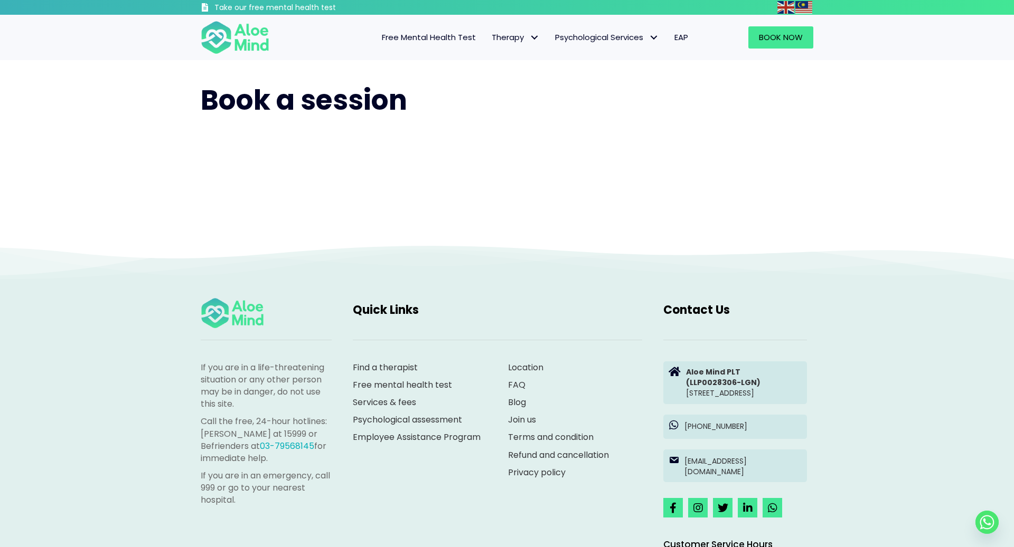 The image size is (1014, 547). Describe the element at coordinates (536, 472) in the screenshot. I see `a: Privacy policy` at that location.